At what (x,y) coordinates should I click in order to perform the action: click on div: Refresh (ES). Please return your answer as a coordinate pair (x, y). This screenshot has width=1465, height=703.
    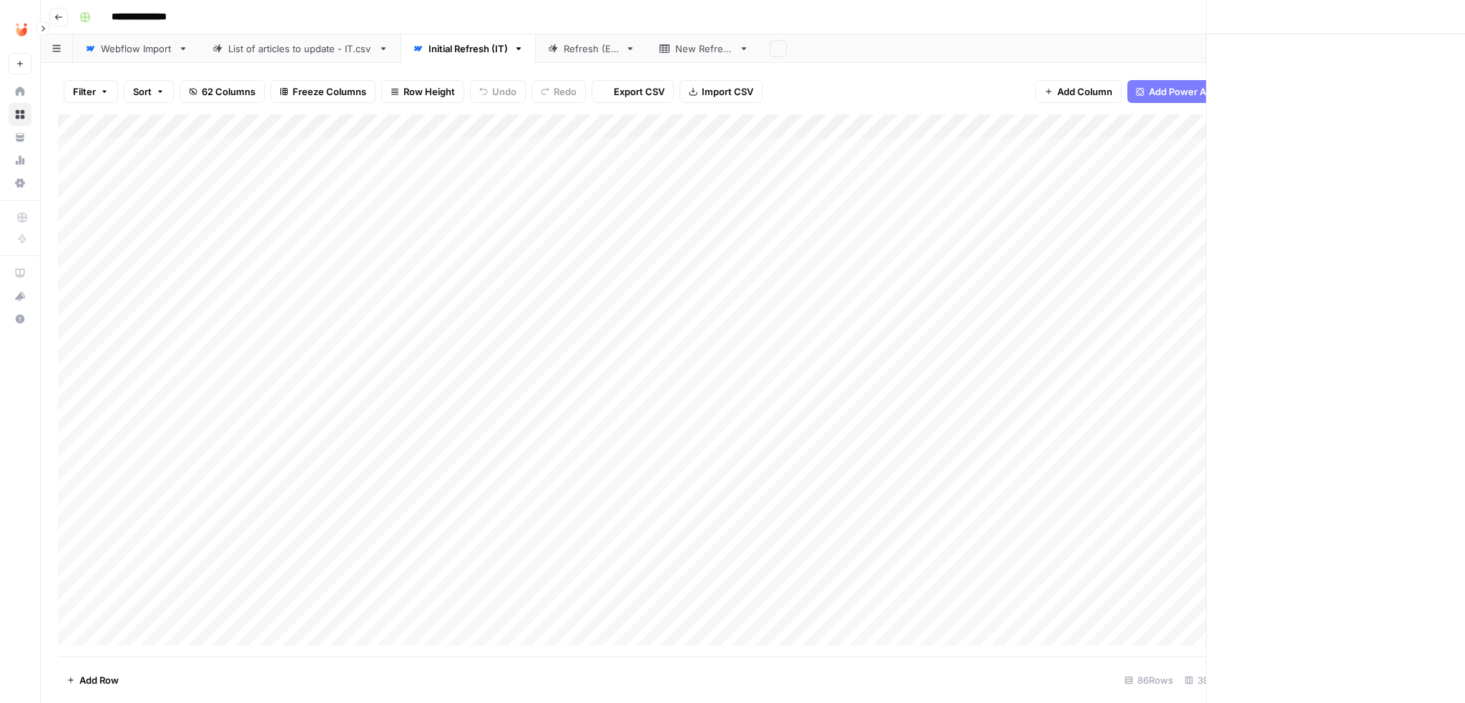
    Looking at the image, I should click on (592, 49).